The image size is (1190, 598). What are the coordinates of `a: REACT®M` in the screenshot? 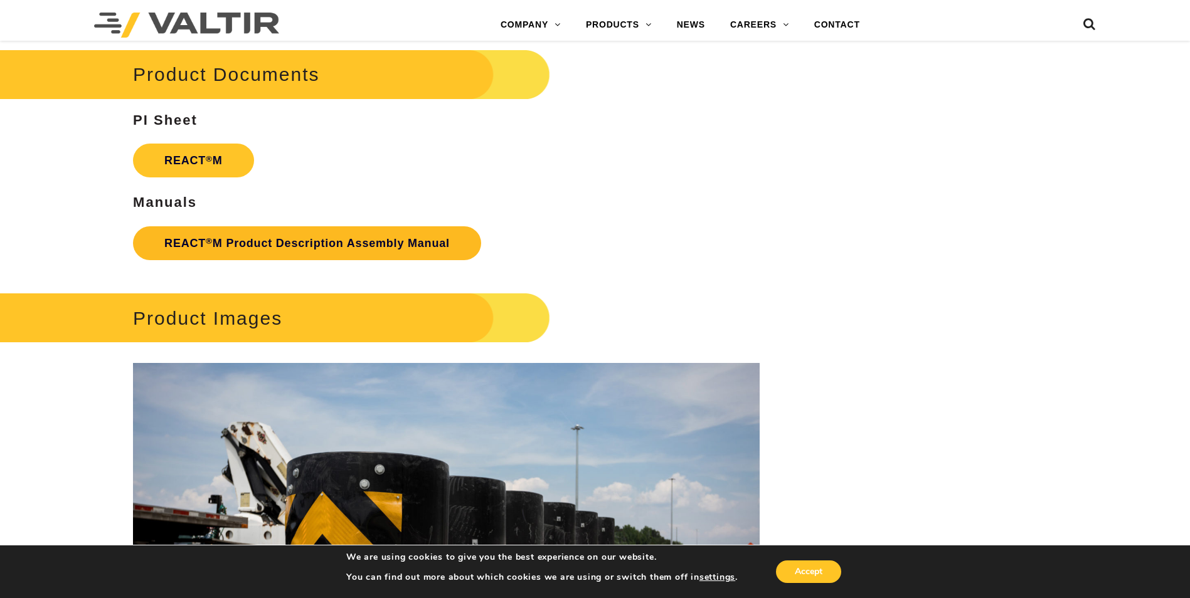 It's located at (193, 161).